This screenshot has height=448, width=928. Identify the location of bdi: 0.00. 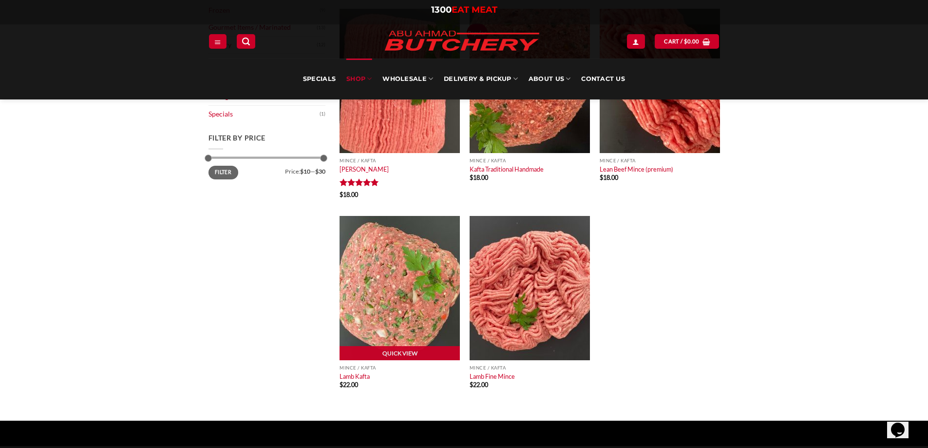
(692, 41).